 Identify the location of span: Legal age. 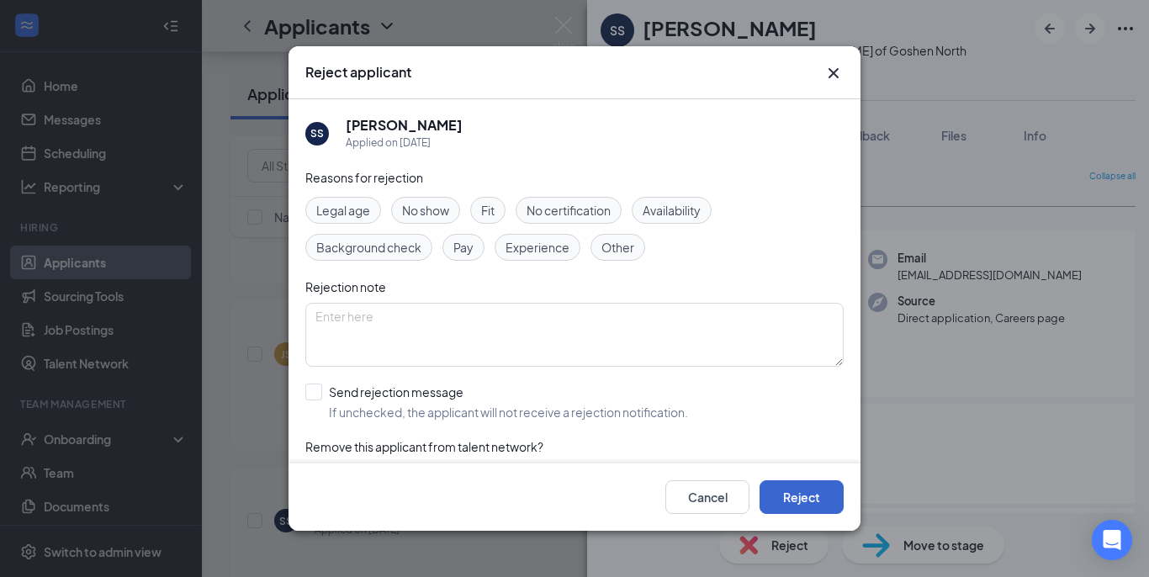
(343, 210).